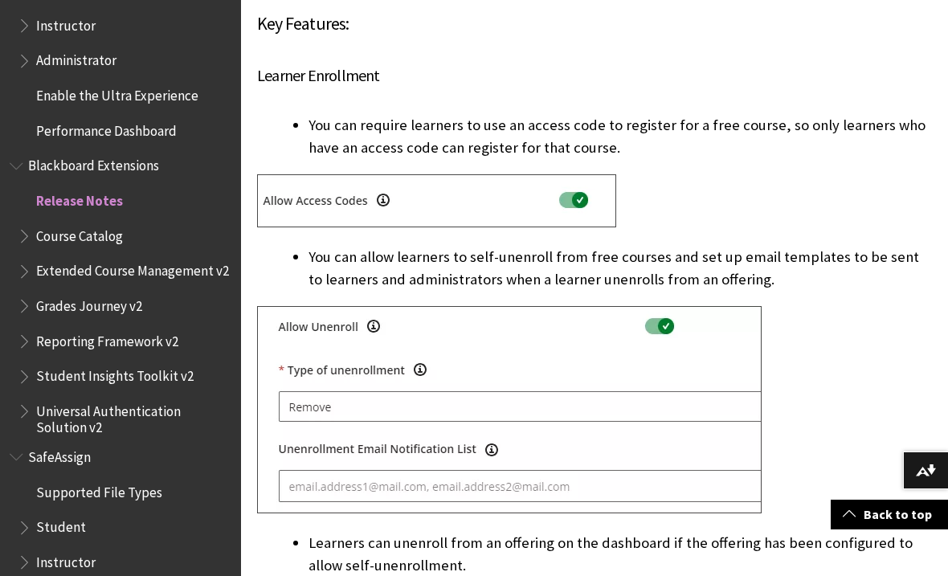 This screenshot has width=948, height=576. Describe the element at coordinates (80, 198) in the screenshot. I see `span: Release Notes` at that location.